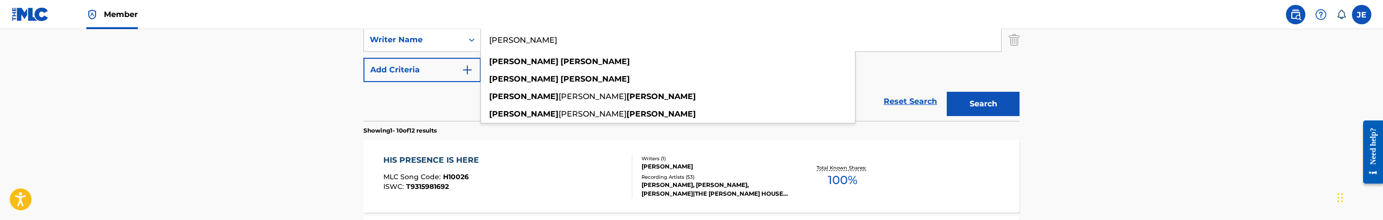 The width and height of the screenshot is (1383, 220). What do you see at coordinates (842, 180) in the screenshot?
I see `span: 100 %` at bounding box center [842, 180].